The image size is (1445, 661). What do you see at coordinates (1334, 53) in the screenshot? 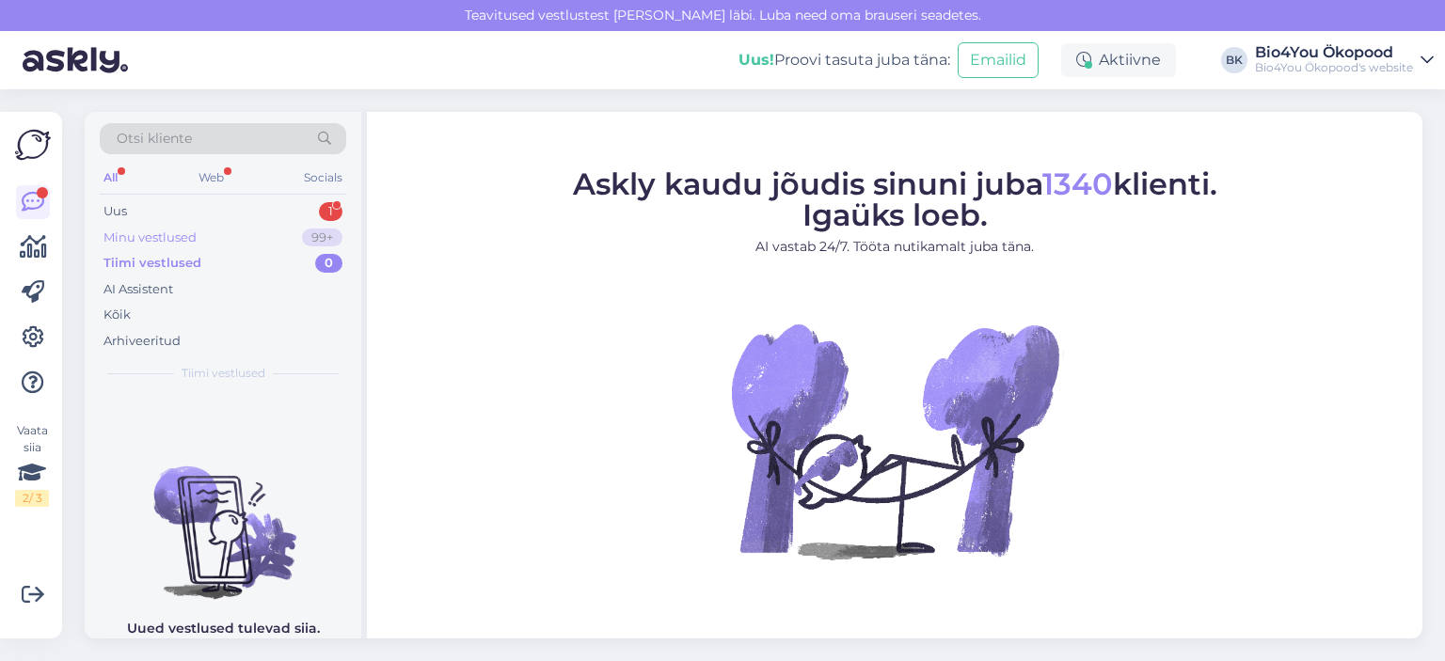
I see `div: Bio4You Ökopood` at bounding box center [1334, 53].